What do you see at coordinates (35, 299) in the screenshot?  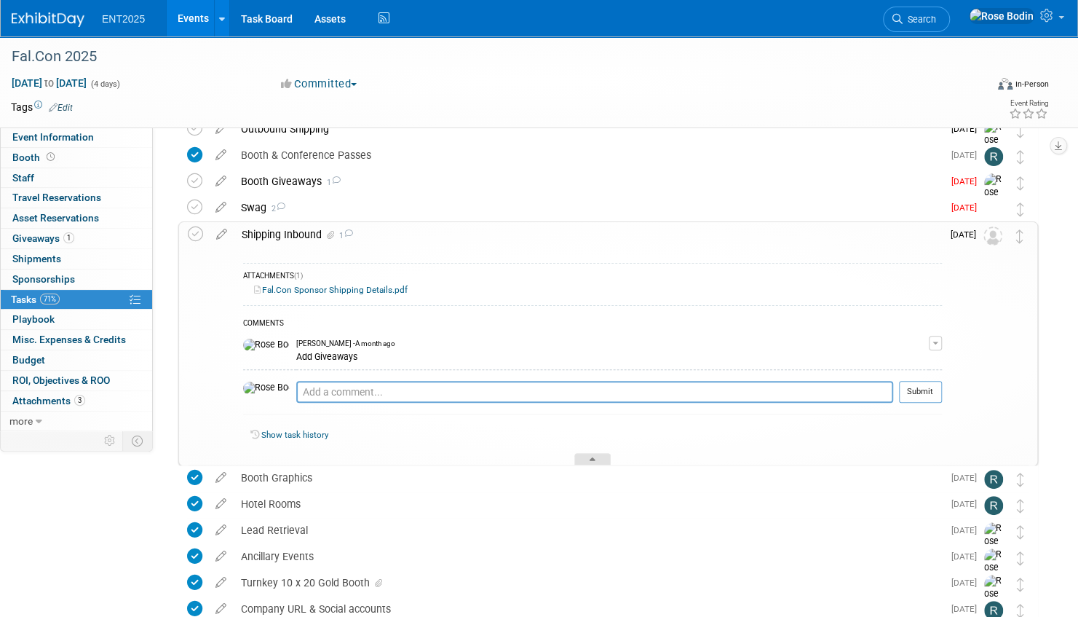 I see `span: Tasks` at bounding box center [35, 299].